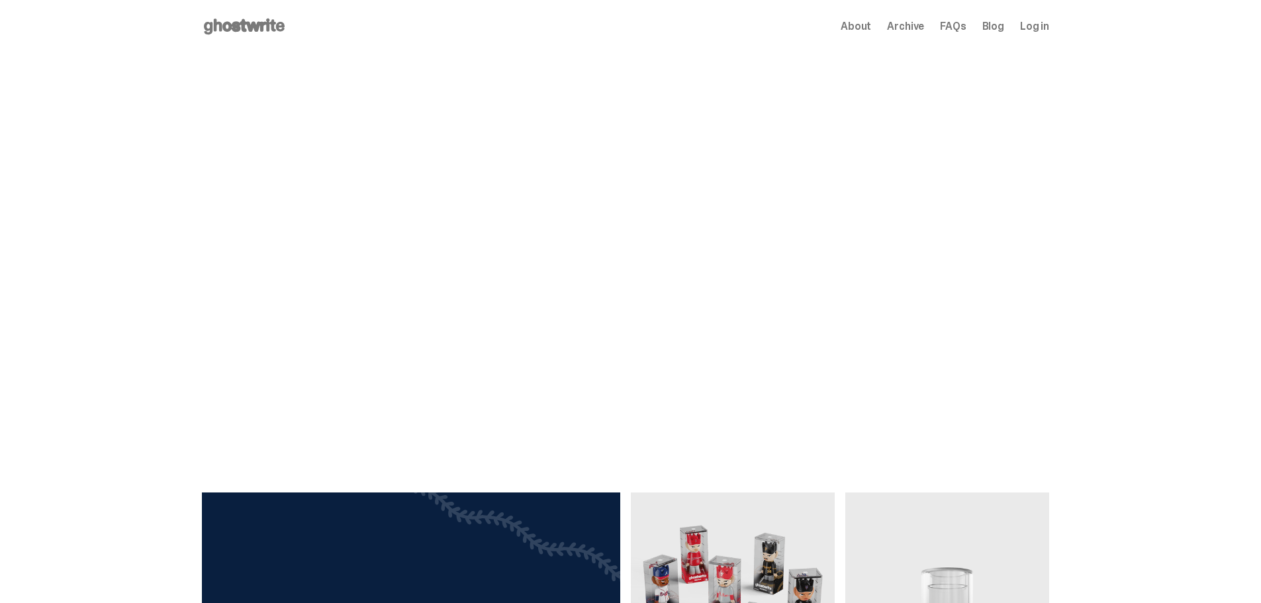 Image resolution: width=1261 pixels, height=603 pixels. What do you see at coordinates (993, 26) in the screenshot?
I see `a: Blog` at bounding box center [993, 26].